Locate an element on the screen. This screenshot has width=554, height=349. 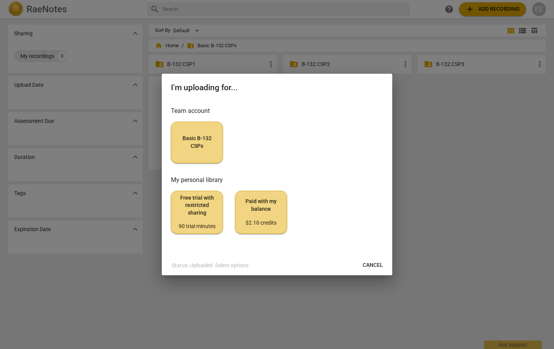
button: Cancel is located at coordinates (373, 266).